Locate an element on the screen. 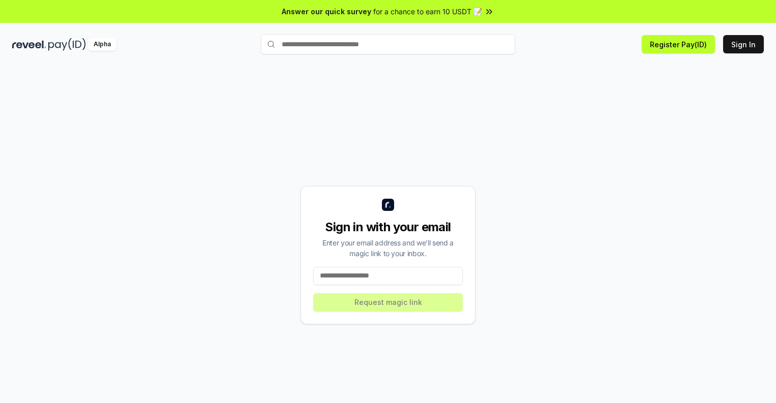  img: reveel_dark is located at coordinates (29, 44).